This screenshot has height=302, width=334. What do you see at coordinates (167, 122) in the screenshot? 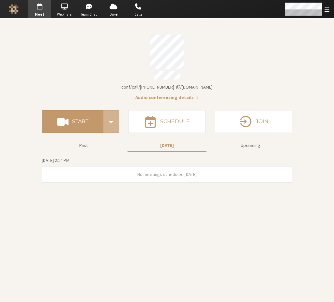
I see `button: Schedule` at bounding box center [167, 122].